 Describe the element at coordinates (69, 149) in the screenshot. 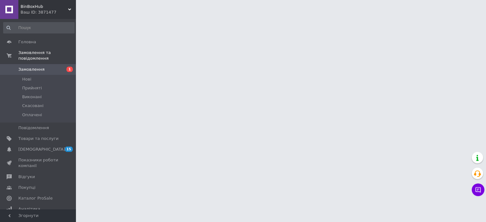

I see `span: 15` at that location.